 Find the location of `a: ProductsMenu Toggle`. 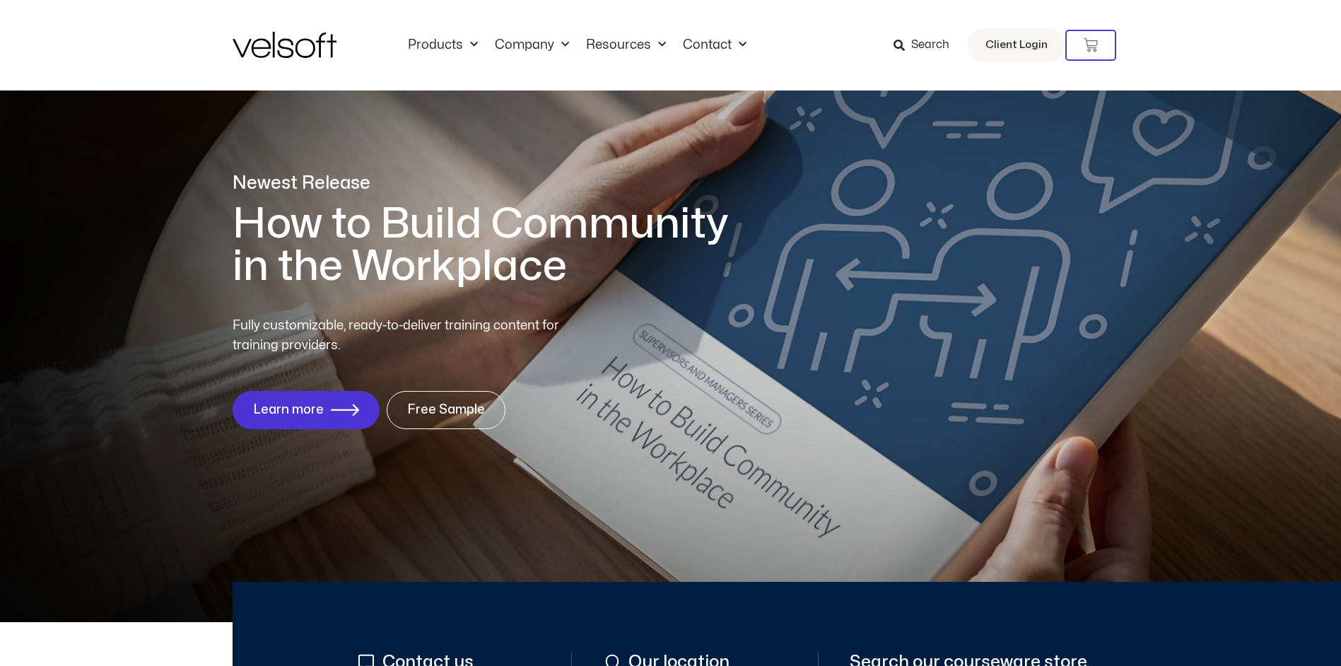

a: ProductsMenu Toggle is located at coordinates (443, 45).